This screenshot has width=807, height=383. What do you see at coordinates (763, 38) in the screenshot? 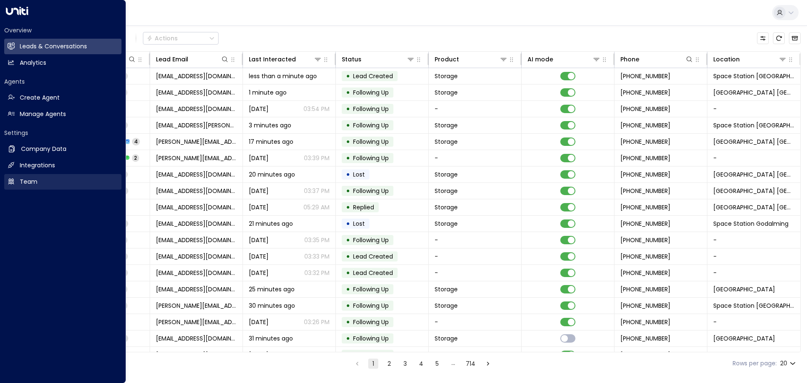
I see `button: Customize` at bounding box center [763, 38].